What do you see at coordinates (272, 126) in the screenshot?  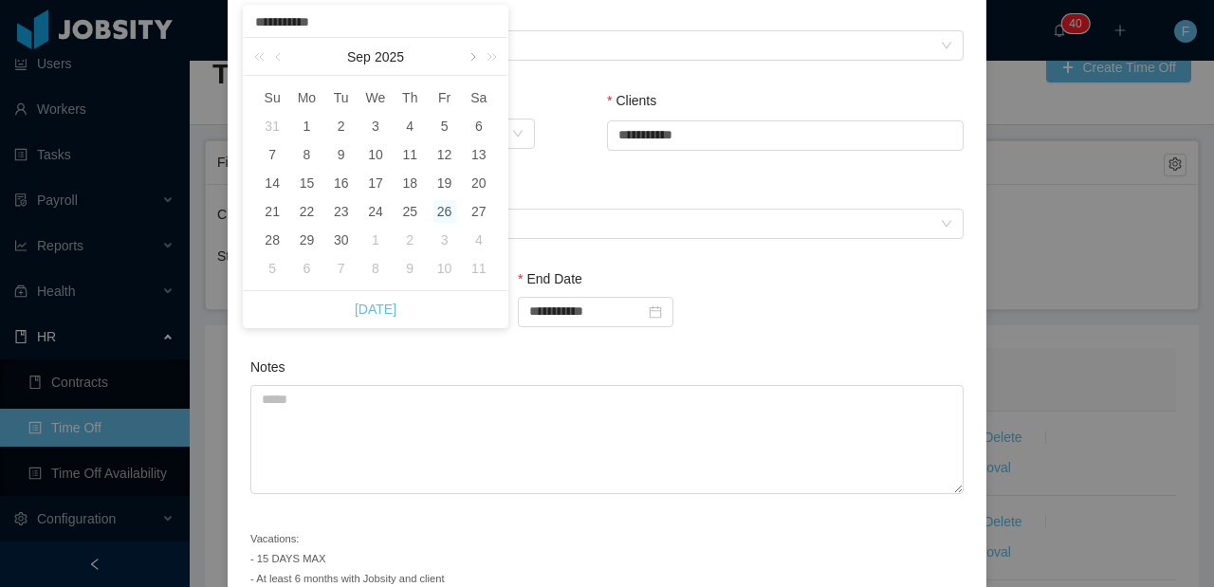 I see `td: August 31, 2025` at bounding box center [272, 126].